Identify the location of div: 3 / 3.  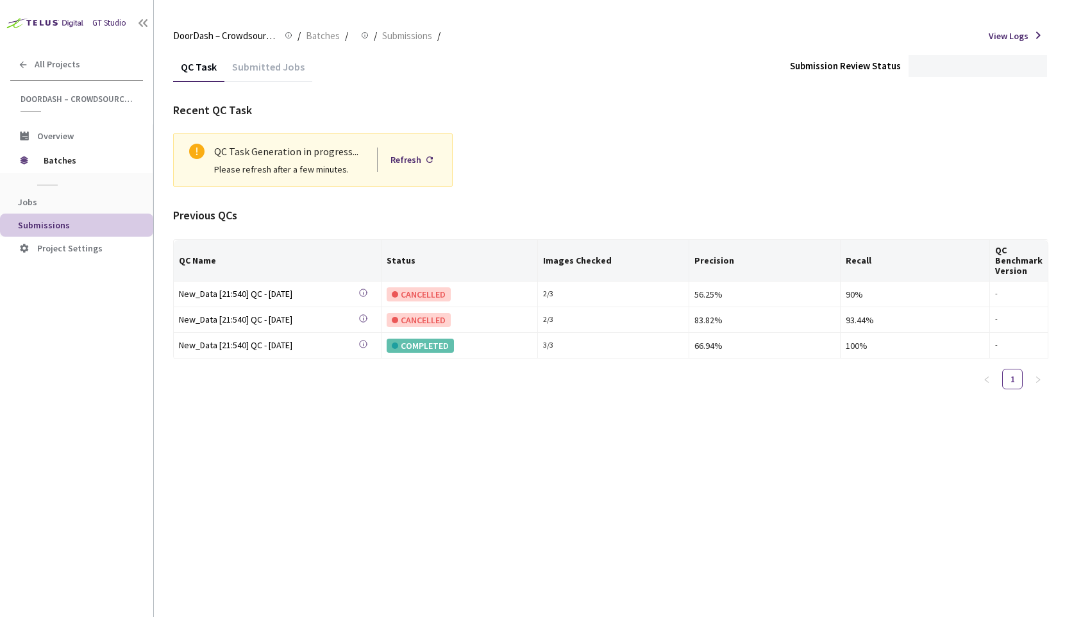
(613, 345).